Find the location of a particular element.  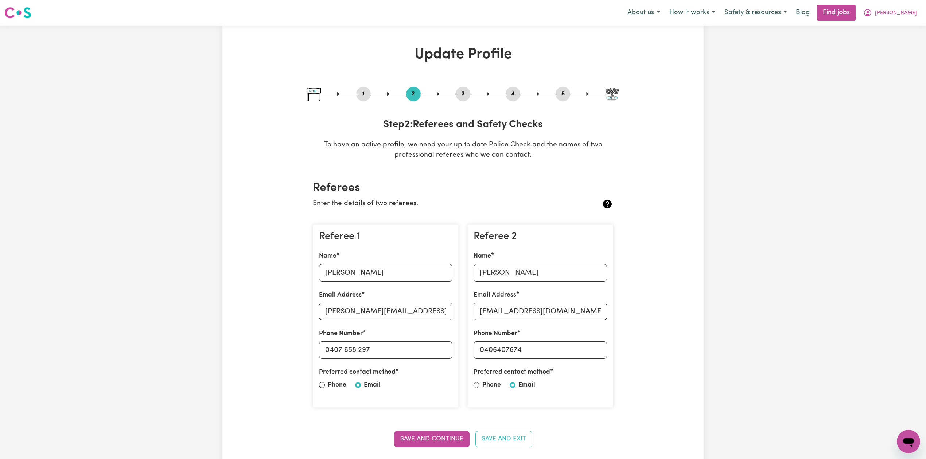

img: Careseekers logo is located at coordinates (18, 13).